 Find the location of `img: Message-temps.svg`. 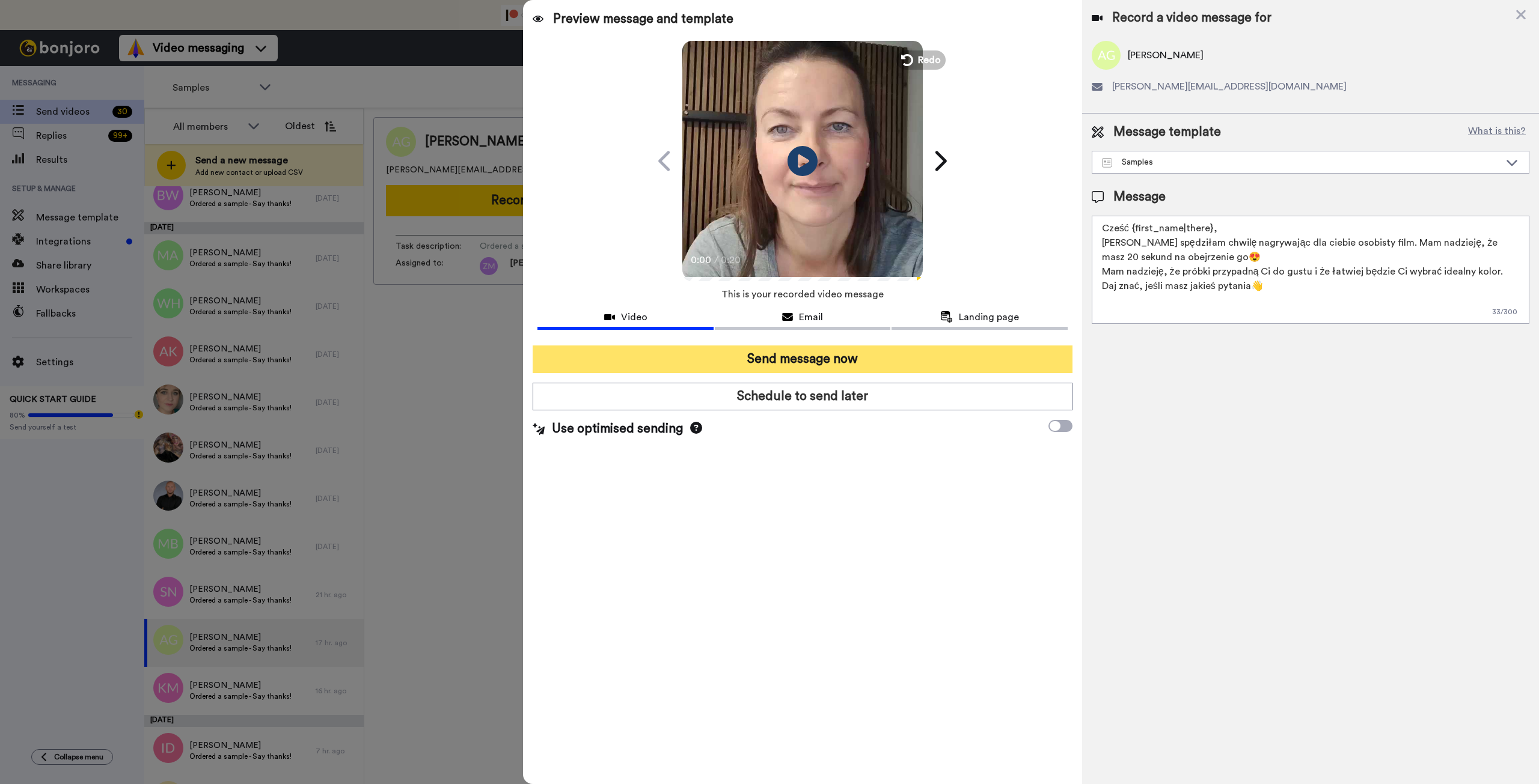

img: Message-temps.svg is located at coordinates (1106, 163).